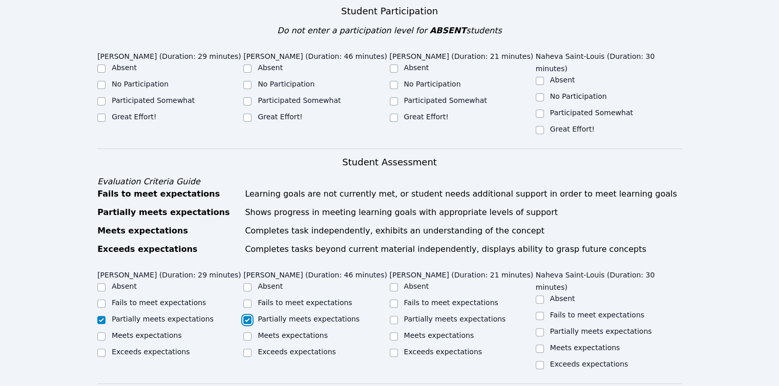  What do you see at coordinates (463, 213) in the screenshot?
I see `div: Shows progress in meeting learning goals with appropriate levels of support` at bounding box center [463, 213].